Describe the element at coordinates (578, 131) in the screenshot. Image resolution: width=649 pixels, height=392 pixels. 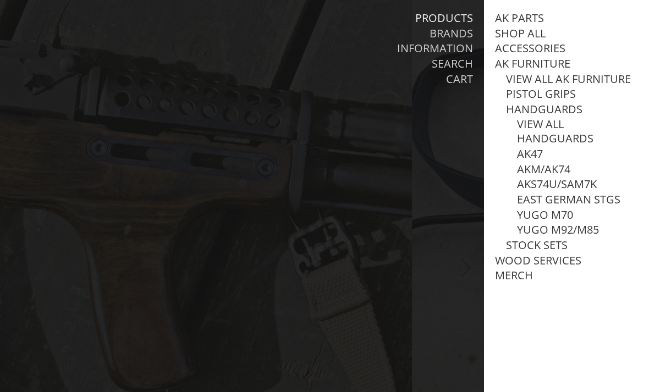
I see `a: View all Handguards` at that location.